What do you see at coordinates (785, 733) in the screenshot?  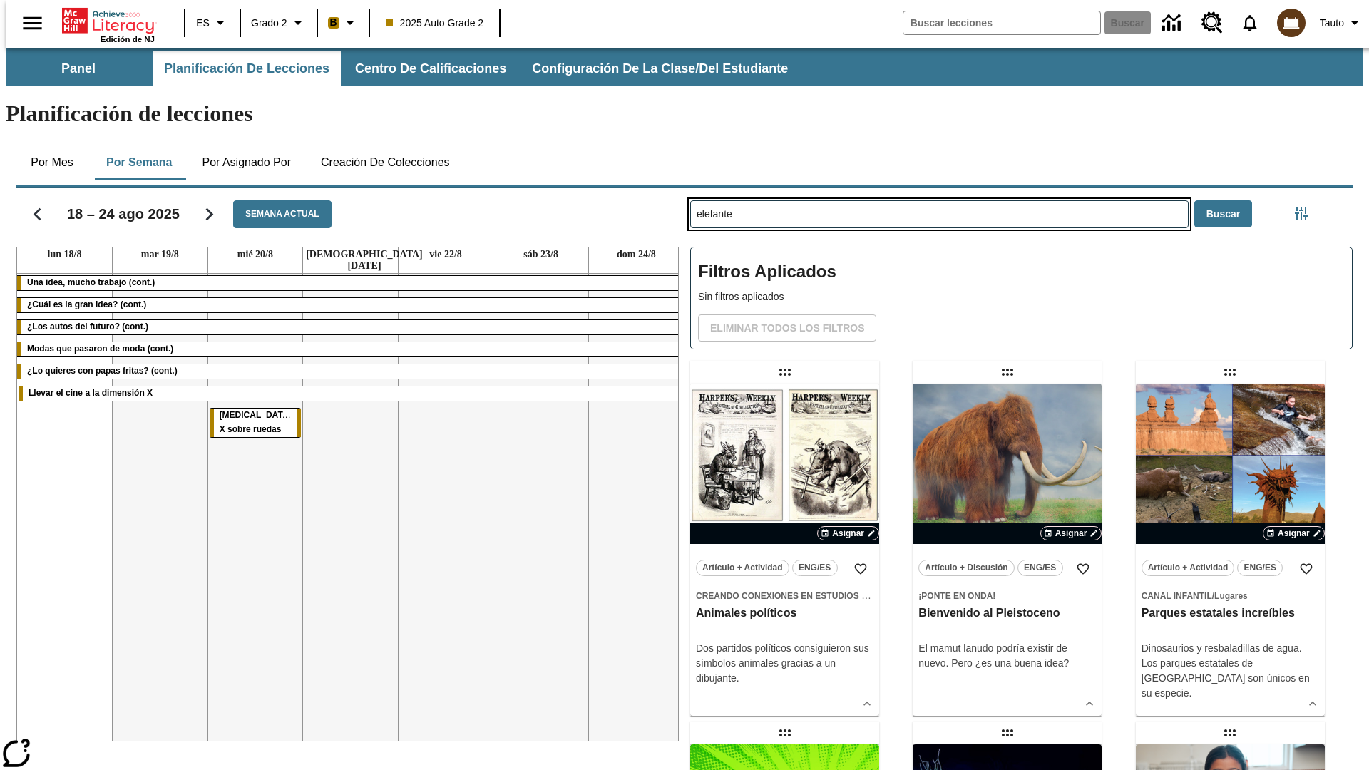 I see `div: Lección arrastrable: Ecohéroes de cuatro patas` at bounding box center [785, 733].